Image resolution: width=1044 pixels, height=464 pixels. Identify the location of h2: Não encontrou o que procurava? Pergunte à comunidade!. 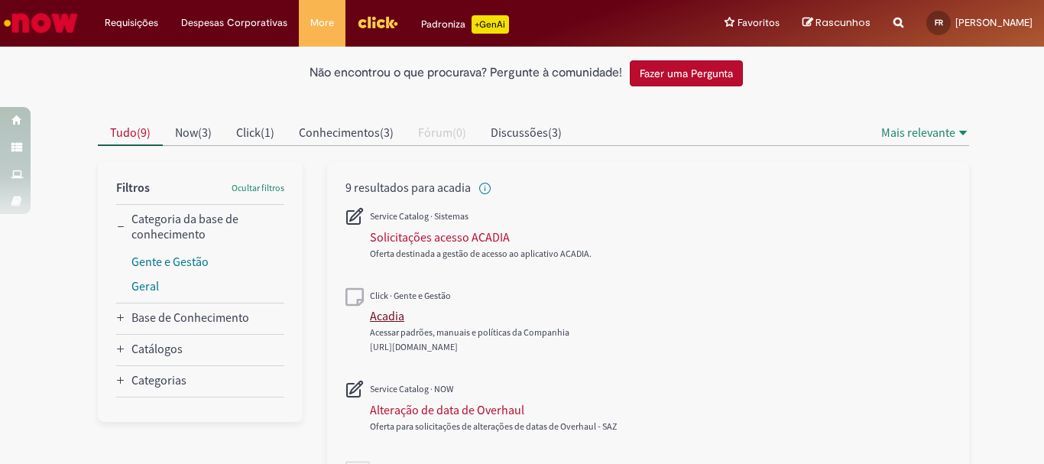
(465, 73).